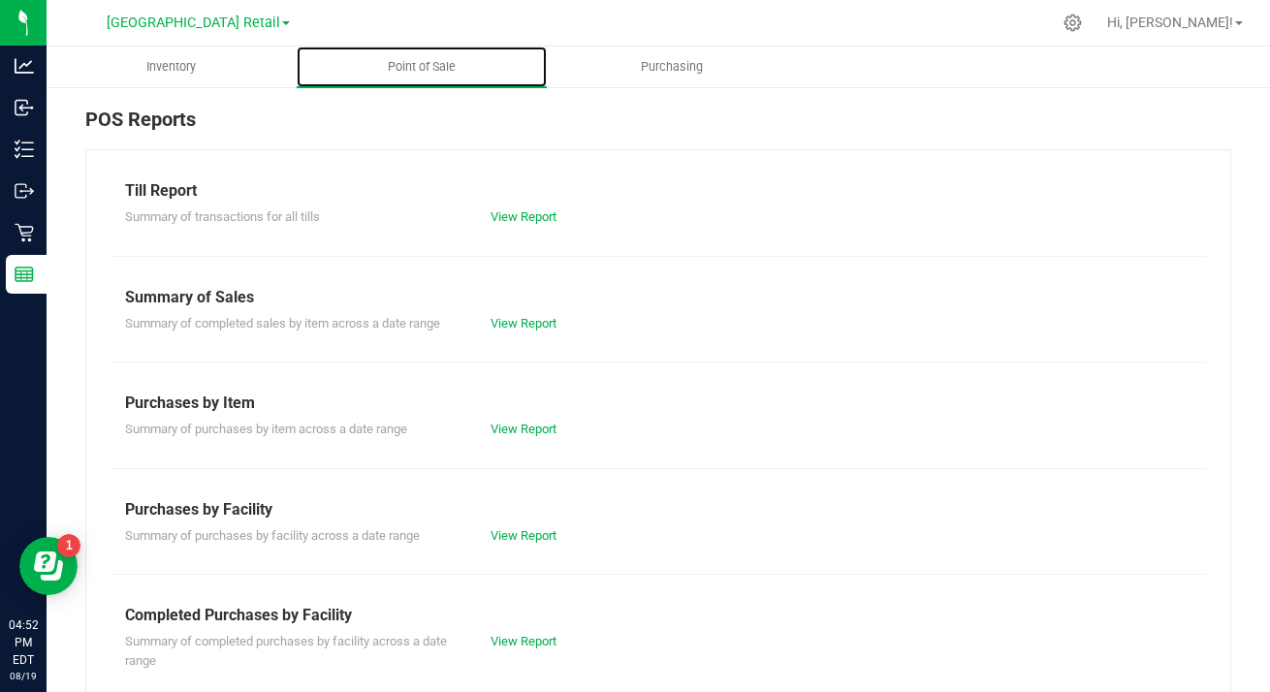 The height and width of the screenshot is (692, 1270). What do you see at coordinates (266, 429) in the screenshot?
I see `span: Summary of purchases by item across a date range` at bounding box center [266, 429].